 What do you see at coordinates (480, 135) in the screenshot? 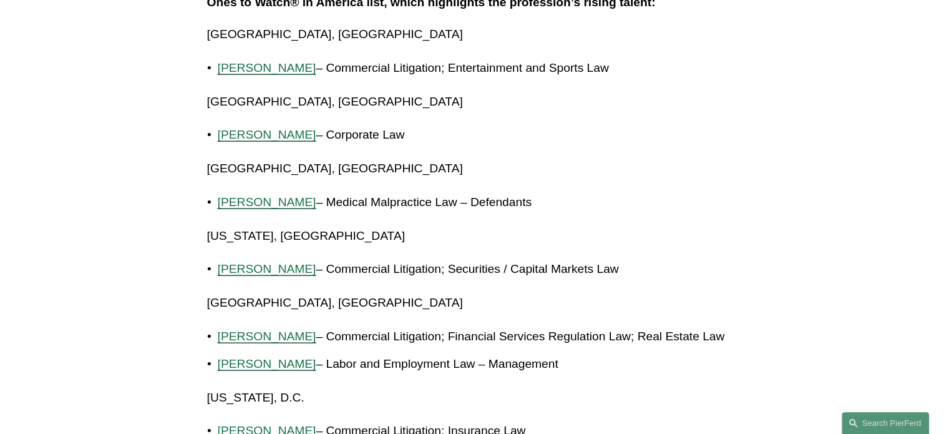
I see `p: – Corporate Law` at bounding box center [480, 135].